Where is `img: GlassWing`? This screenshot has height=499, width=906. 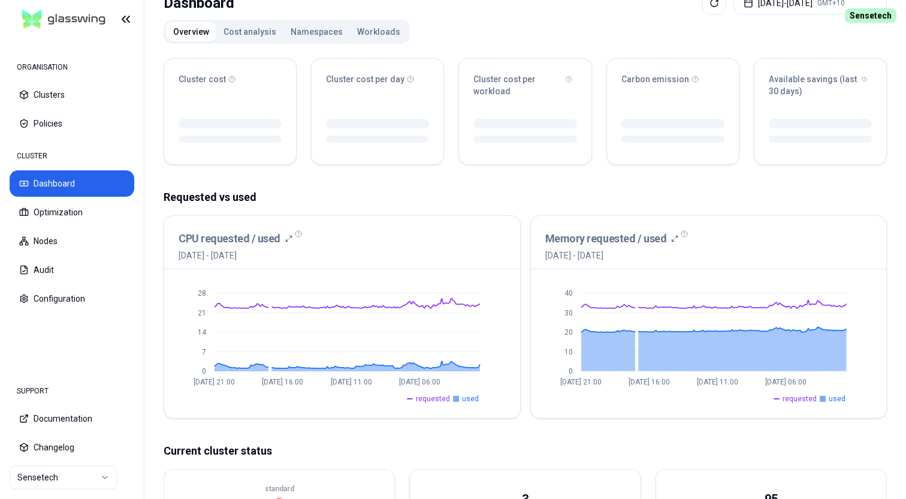 img: GlassWing is located at coordinates (64, 19).